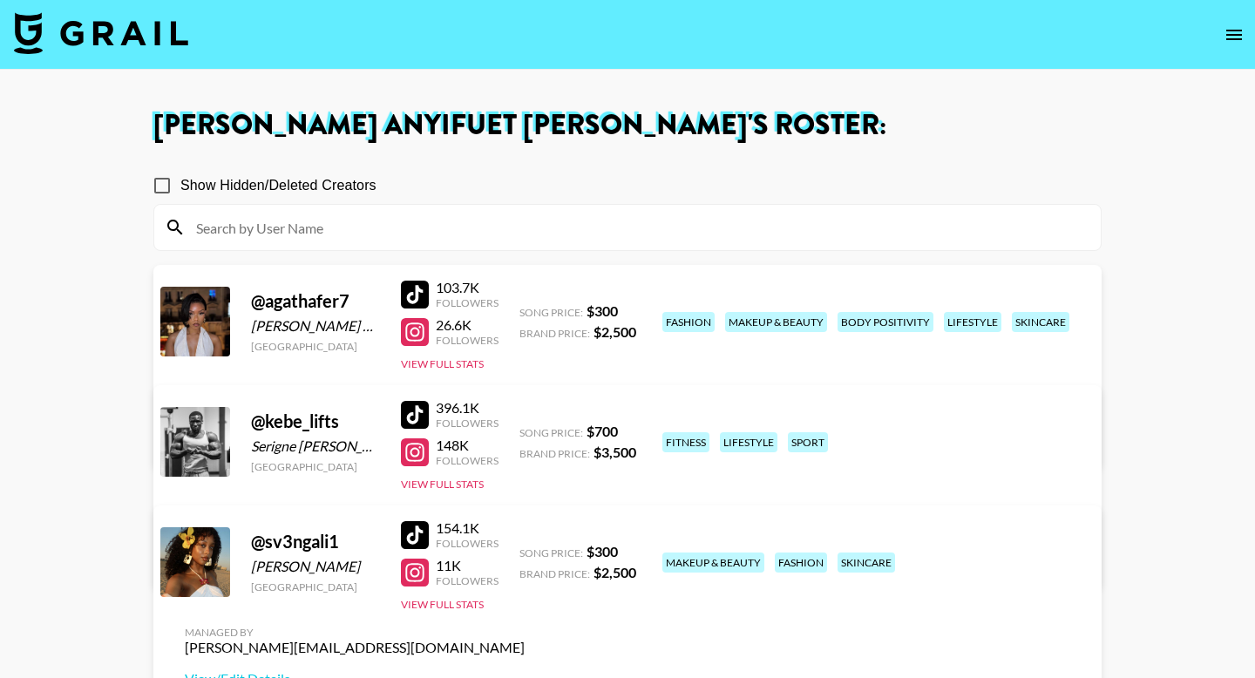  What do you see at coordinates (355, 632) in the screenshot?
I see `div: Managed By` at bounding box center [355, 632].